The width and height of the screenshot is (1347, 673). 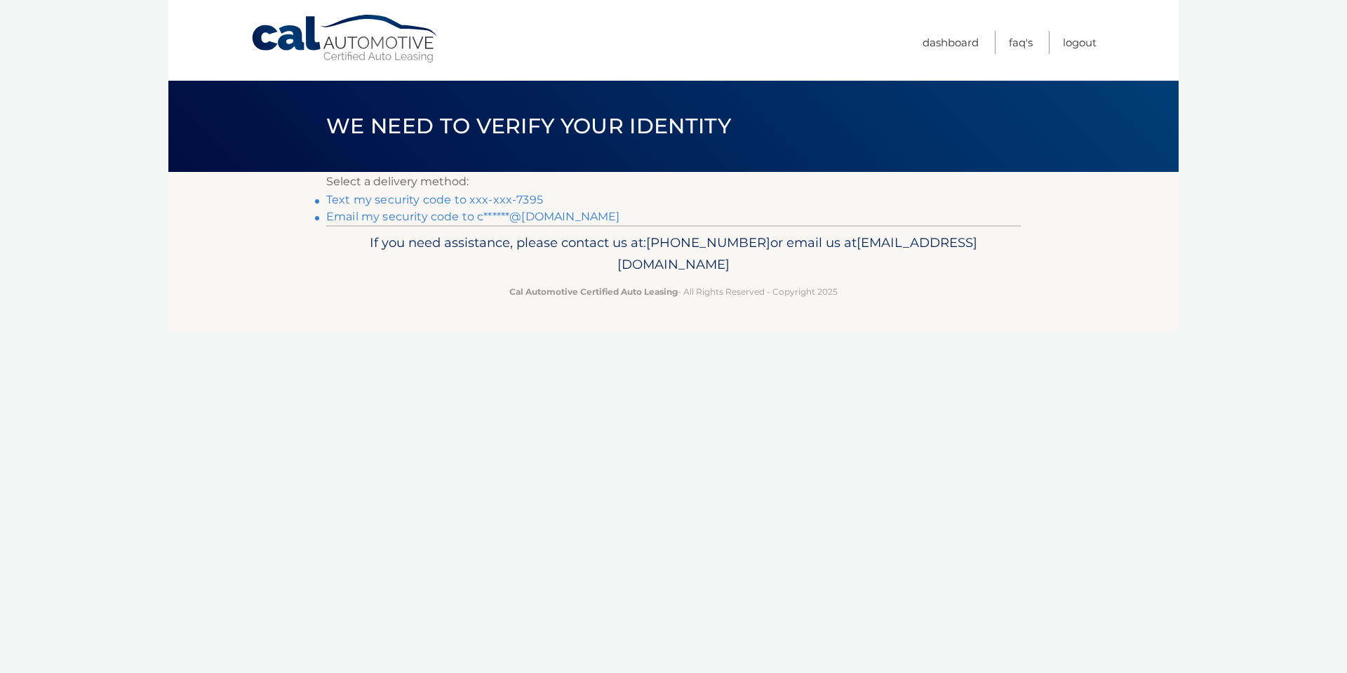 I want to click on p: If you need assistance, please contact us at: or email us at, so click(x=674, y=254).